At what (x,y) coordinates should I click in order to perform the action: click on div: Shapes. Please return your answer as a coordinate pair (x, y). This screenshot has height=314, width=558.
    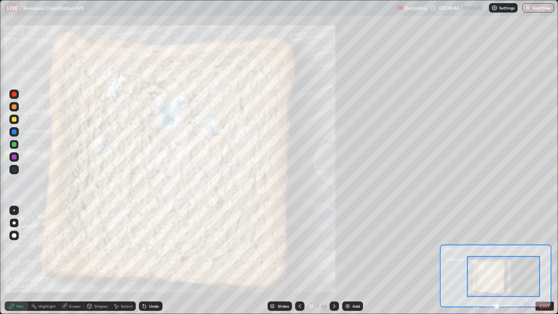
    Looking at the image, I should click on (101, 306).